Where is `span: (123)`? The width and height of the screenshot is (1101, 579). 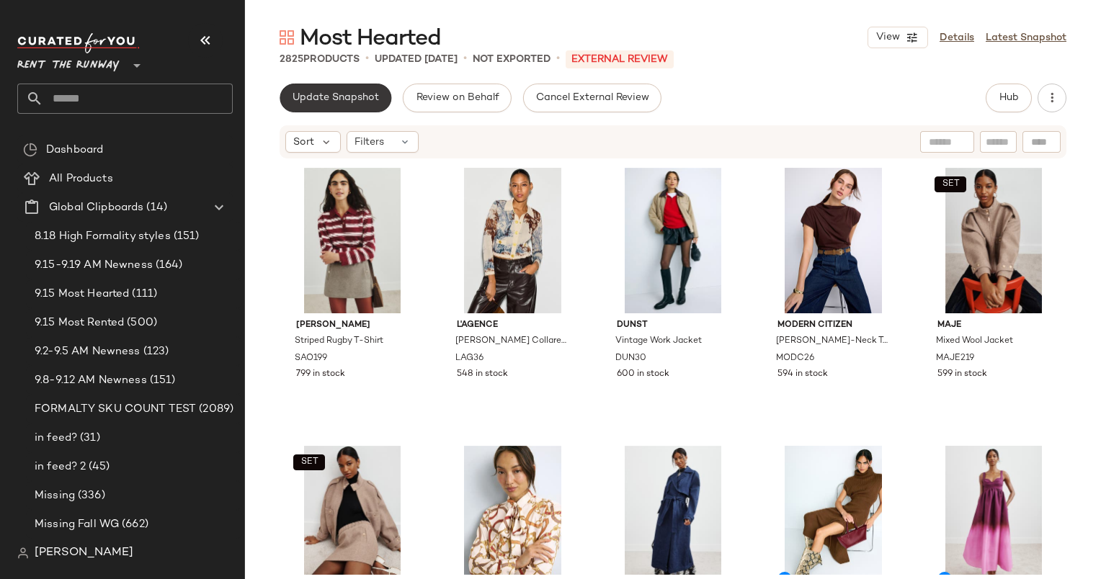
span: (123) is located at coordinates (155, 352).